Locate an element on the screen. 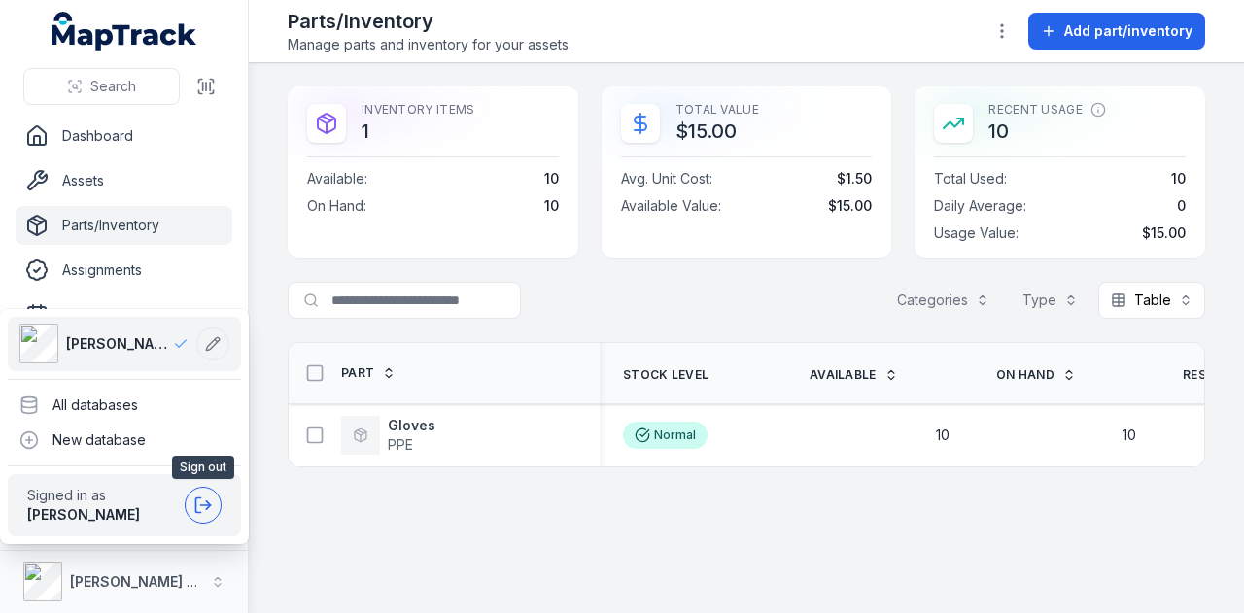 This screenshot has width=1244, height=613. span: Sign out is located at coordinates (203, 468).